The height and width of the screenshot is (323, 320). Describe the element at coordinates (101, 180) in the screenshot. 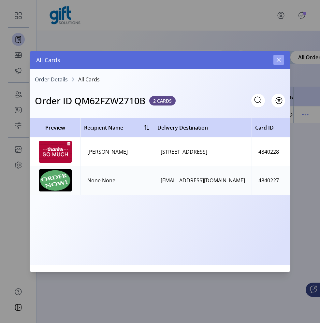

I see `div: None None` at that location.